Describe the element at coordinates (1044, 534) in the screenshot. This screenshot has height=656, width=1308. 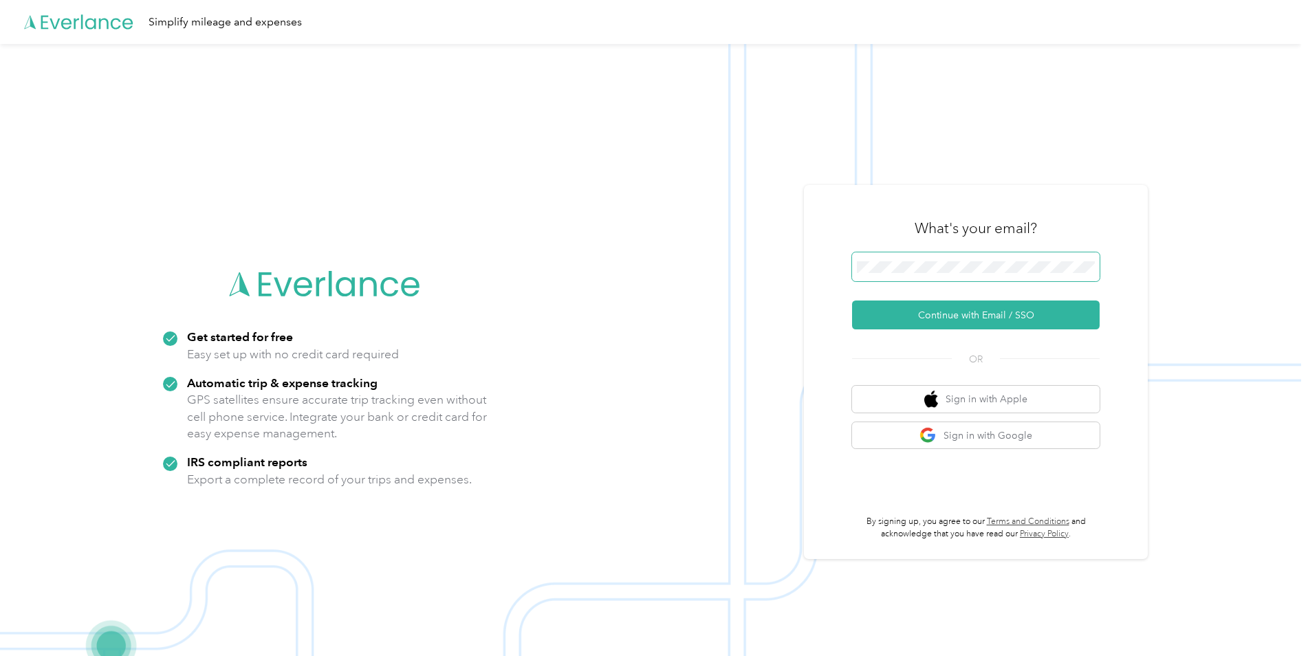
I see `a: Privacy Policy` at that location.